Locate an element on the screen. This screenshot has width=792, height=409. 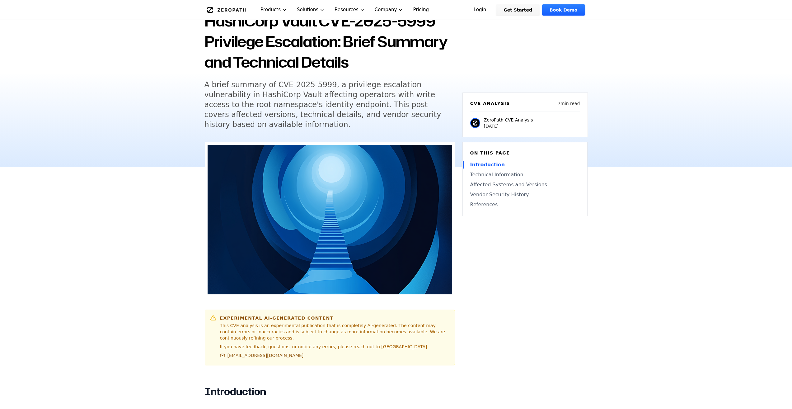
h6: CVE Analysis is located at coordinates (490, 103).